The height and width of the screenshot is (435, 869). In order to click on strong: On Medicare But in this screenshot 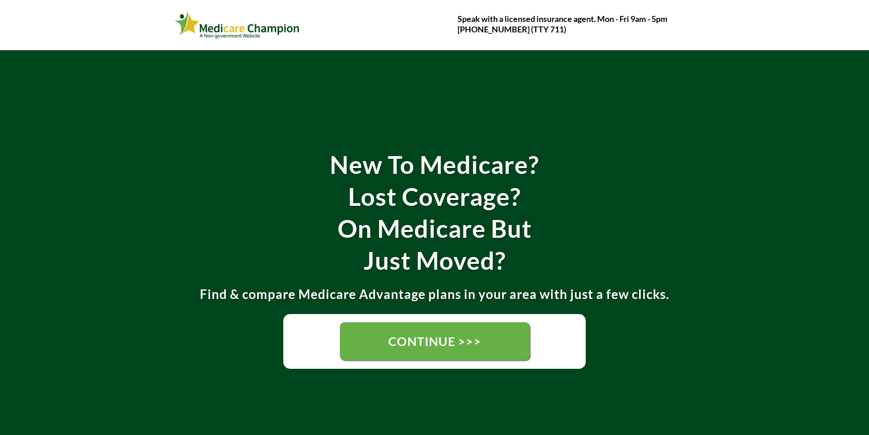, I will do `click(435, 228)`.